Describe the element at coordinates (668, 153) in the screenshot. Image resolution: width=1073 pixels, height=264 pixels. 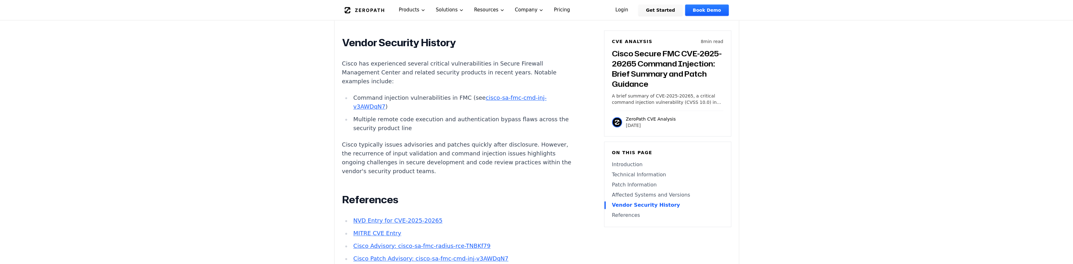
I see `h6: On this page` at that location.